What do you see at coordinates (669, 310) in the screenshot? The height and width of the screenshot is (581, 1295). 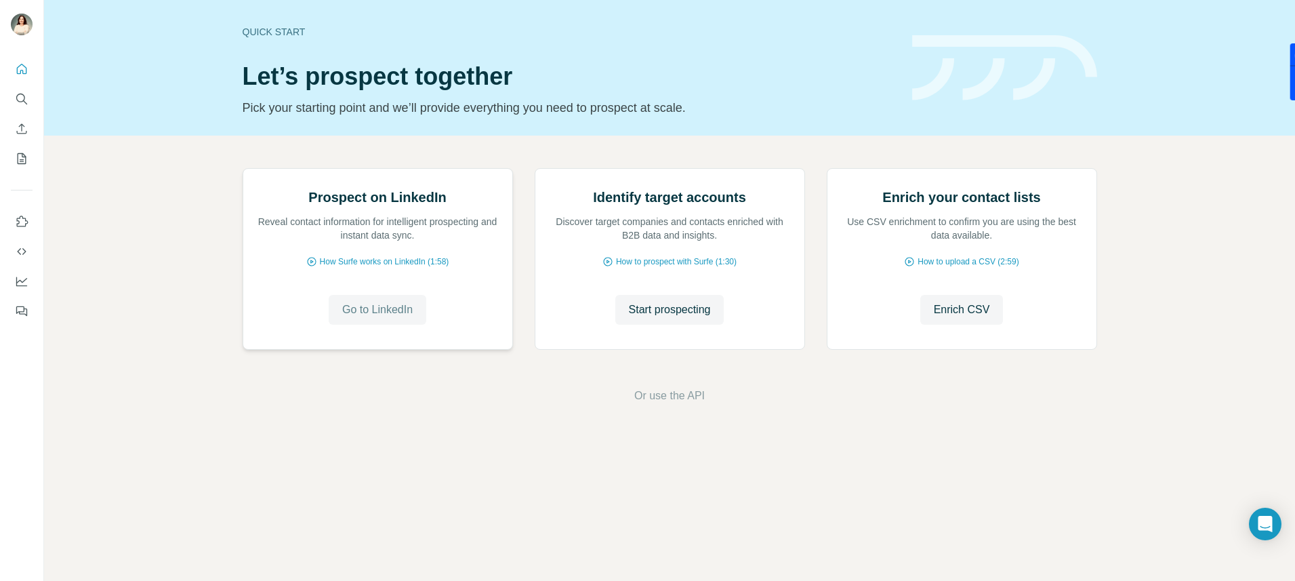 I see `button: Start prospecting` at bounding box center [669, 310].